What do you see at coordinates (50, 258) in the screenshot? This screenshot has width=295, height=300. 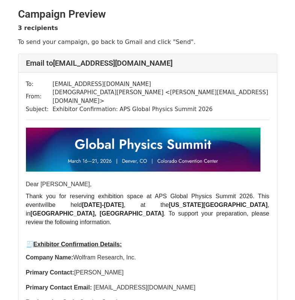 I see `span: Company Name:` at bounding box center [50, 258].